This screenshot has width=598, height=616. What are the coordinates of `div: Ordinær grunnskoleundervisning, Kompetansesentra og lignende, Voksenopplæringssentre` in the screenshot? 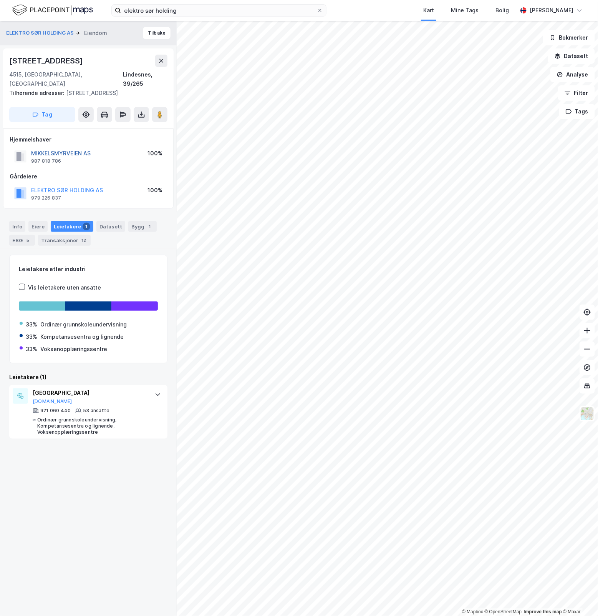 It's located at (92, 426).